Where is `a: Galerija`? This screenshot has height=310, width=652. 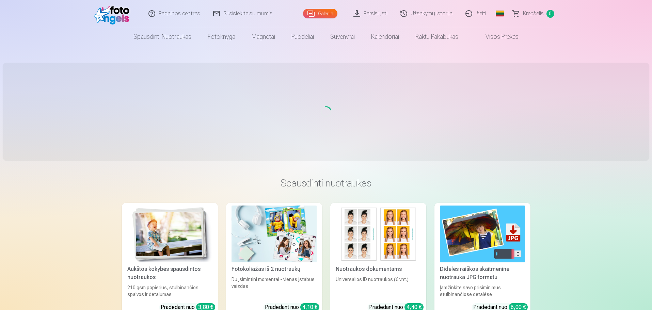 a: Galerija is located at coordinates (320, 14).